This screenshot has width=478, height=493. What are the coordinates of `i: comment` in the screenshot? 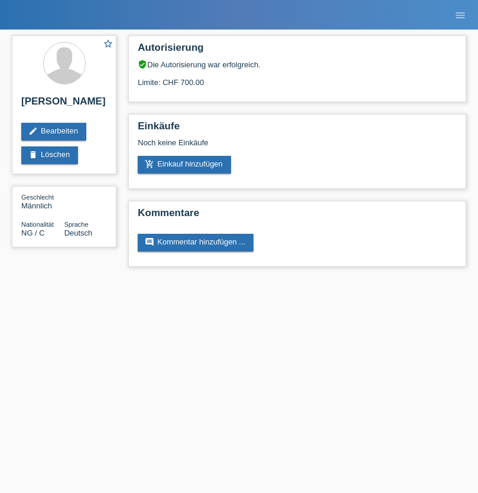 It's located at (149, 242).